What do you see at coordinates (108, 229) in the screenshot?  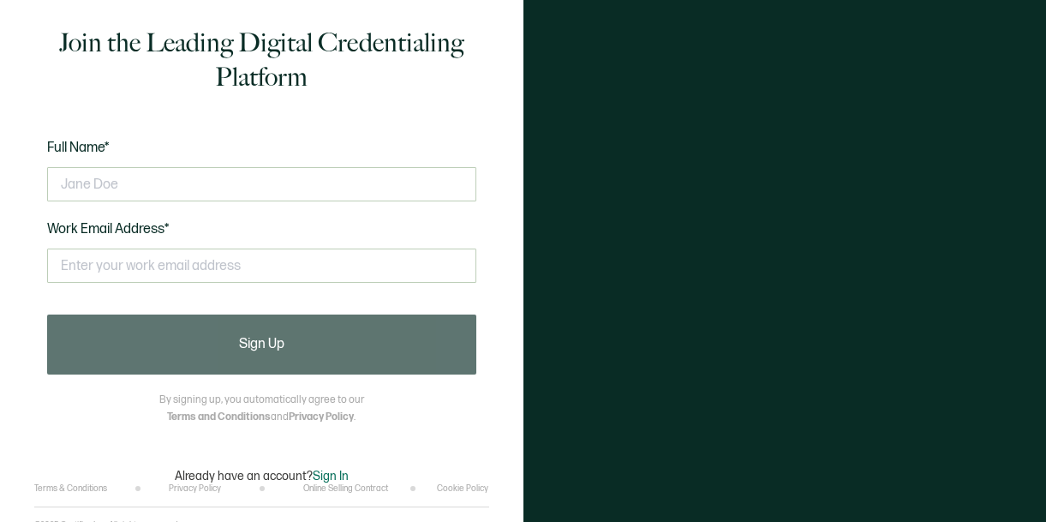 I see `span: Work Email Address*` at bounding box center [108, 229].